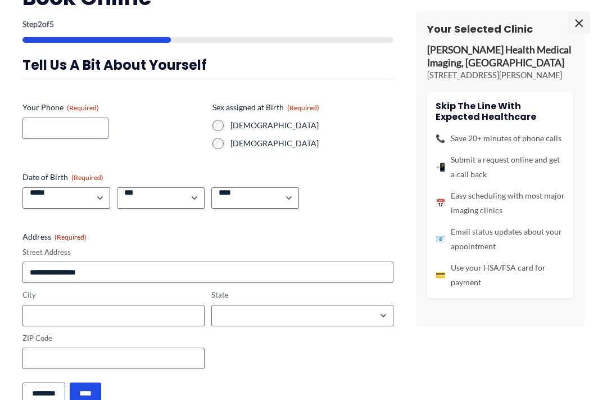  I want to click on li: Use your HSA/FSA card for payment, so click(501, 275).